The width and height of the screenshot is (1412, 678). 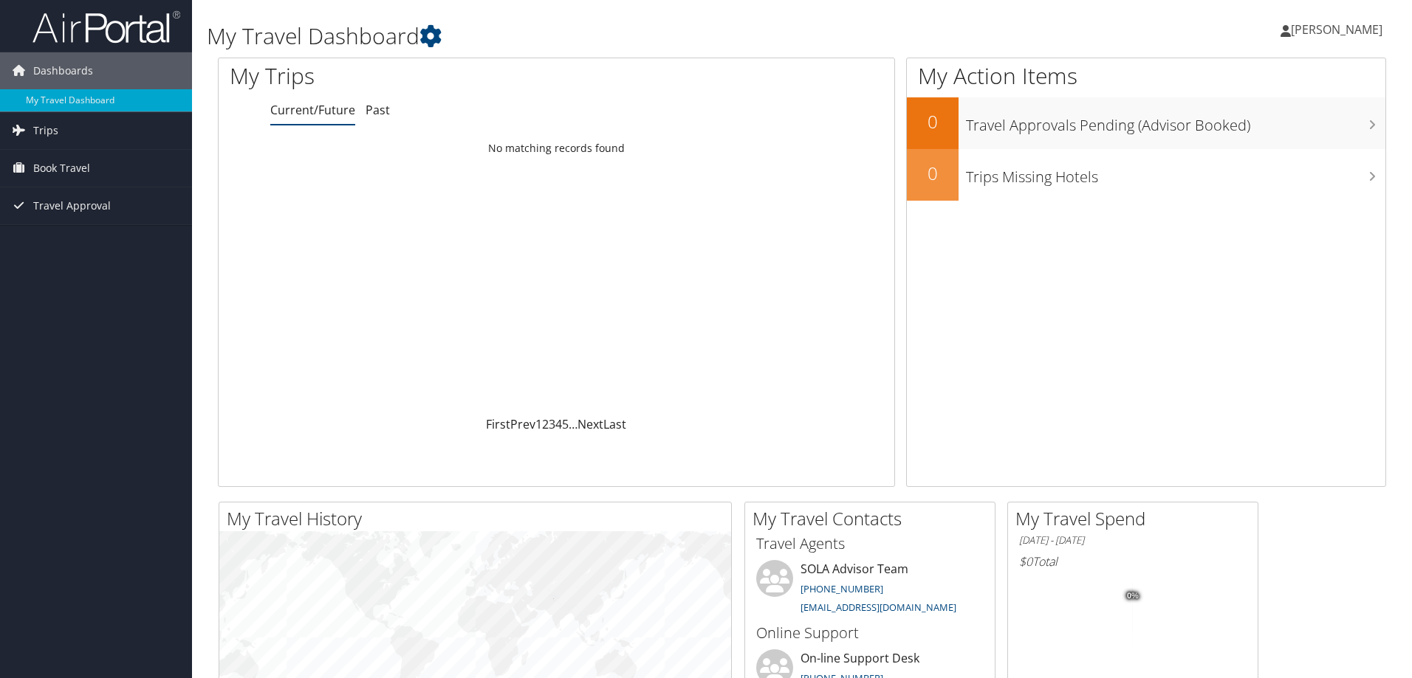 I want to click on h1: My Trips, so click(x=416, y=76).